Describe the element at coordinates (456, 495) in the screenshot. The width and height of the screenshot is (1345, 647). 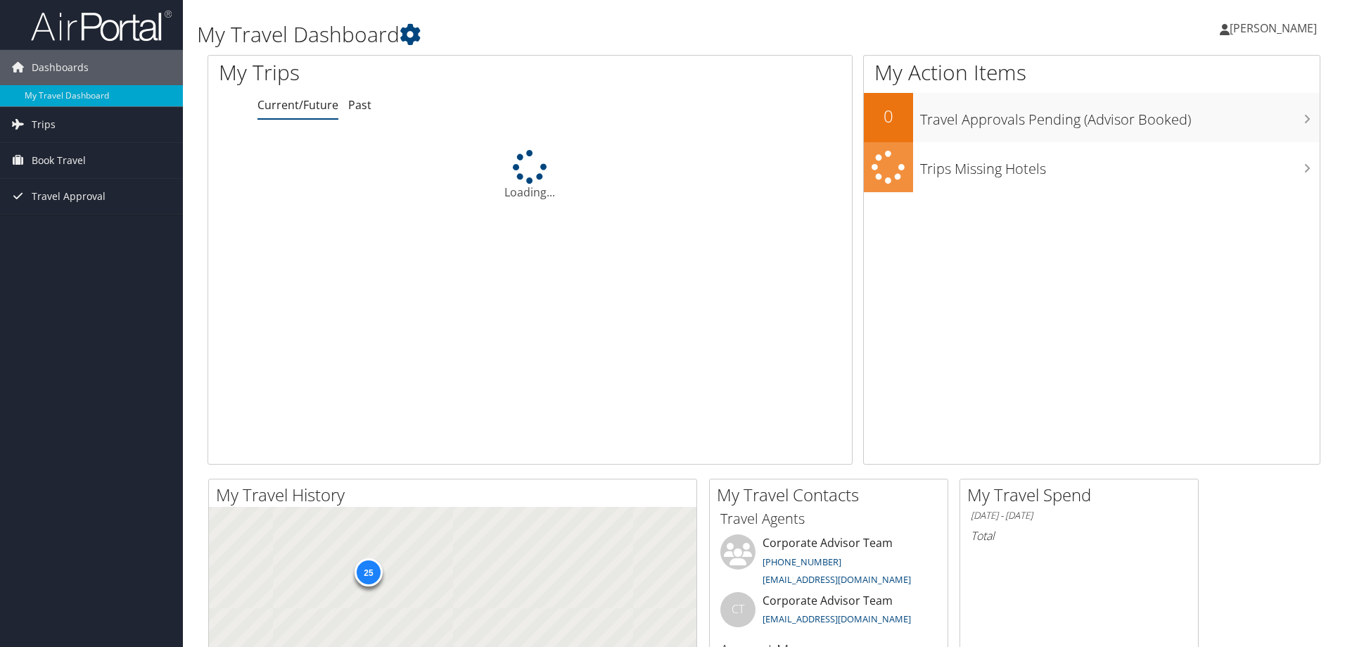
I see `h2: My Travel History` at that location.